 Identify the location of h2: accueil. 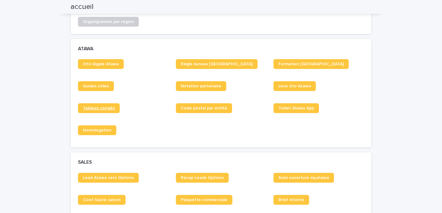
(82, 7).